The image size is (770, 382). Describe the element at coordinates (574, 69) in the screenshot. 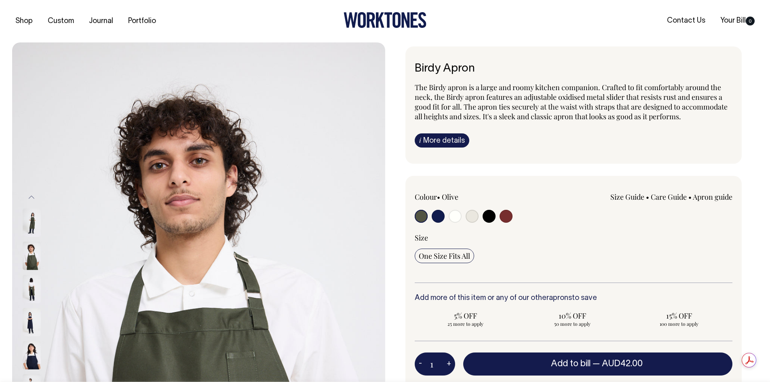

I see `h6: Birdy Apron` at that location.